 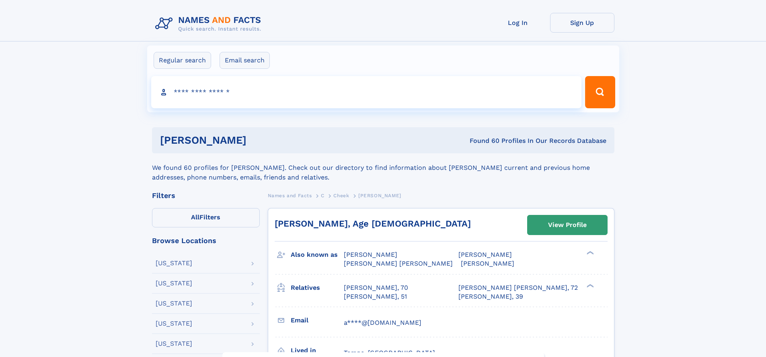 I want to click on a: Names and Facts, so click(x=290, y=195).